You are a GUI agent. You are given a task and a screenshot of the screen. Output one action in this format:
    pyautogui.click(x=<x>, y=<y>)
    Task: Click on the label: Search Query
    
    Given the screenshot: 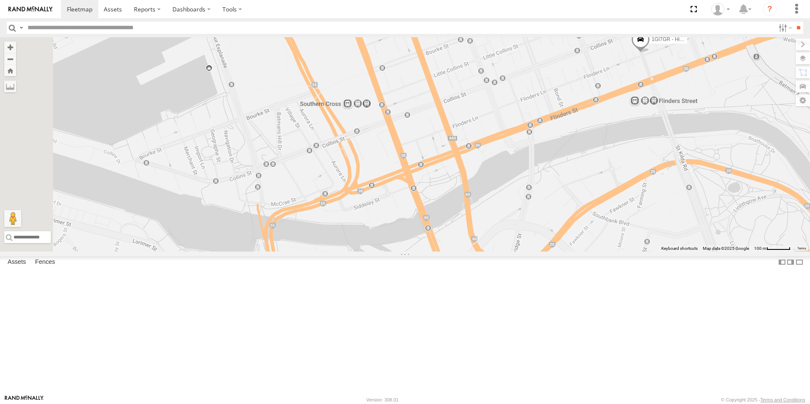 What is the action you would take?
    pyautogui.click(x=21, y=28)
    